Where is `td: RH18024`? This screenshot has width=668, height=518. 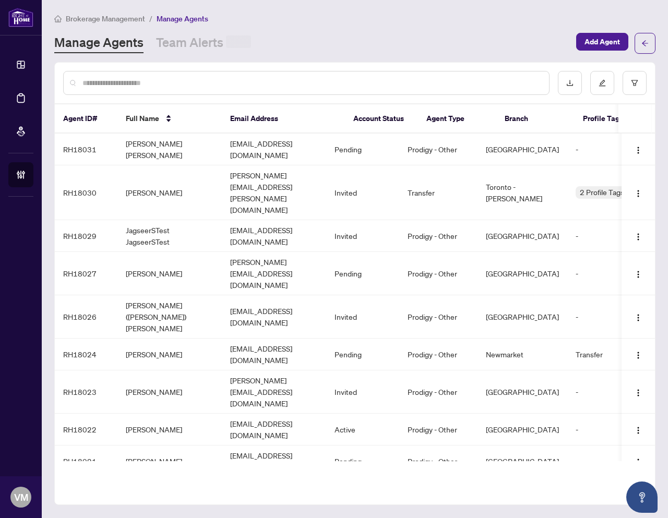 td: RH18024 is located at coordinates (86, 354).